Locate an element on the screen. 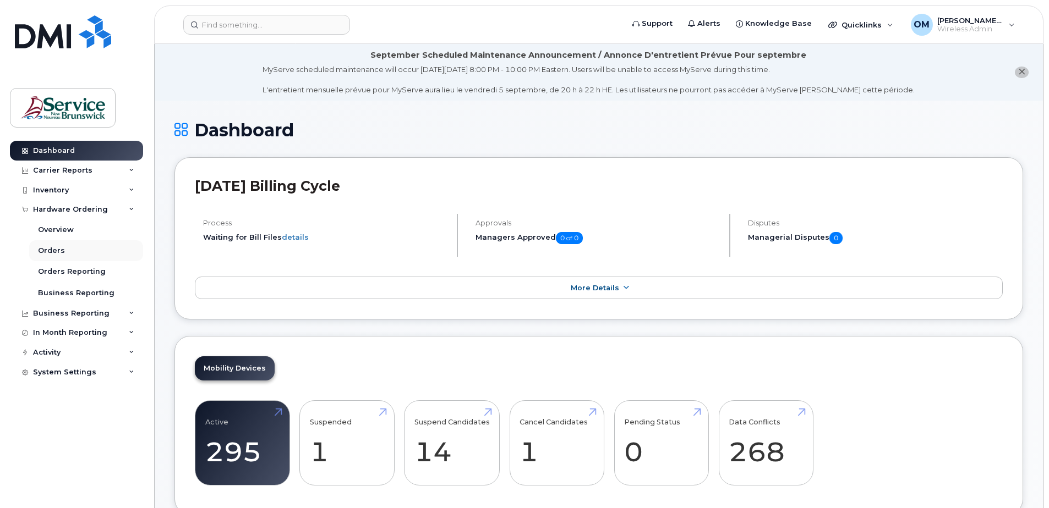 The width and height of the screenshot is (1049, 508). a: Pending Status 0 is located at coordinates (661, 443).